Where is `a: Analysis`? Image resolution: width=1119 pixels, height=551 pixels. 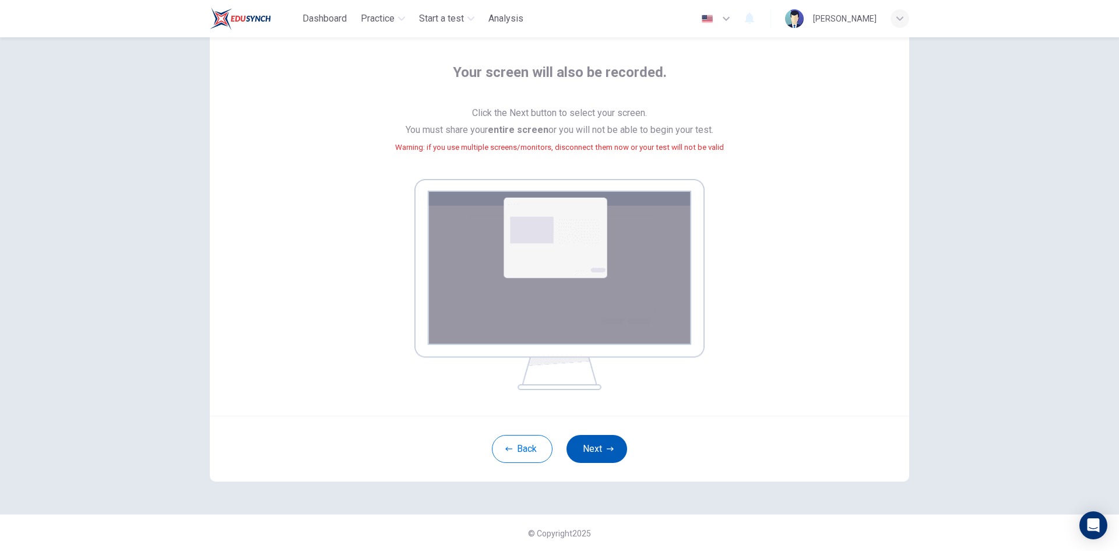 a: Analysis is located at coordinates (506, 19).